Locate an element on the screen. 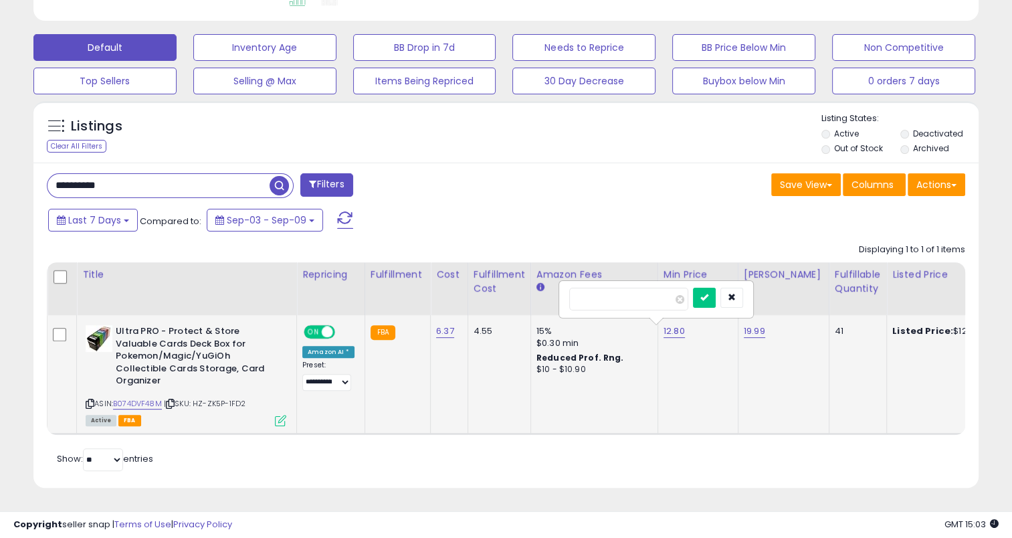 This screenshot has height=538, width=1012. a: 6.37 is located at coordinates (445, 331).